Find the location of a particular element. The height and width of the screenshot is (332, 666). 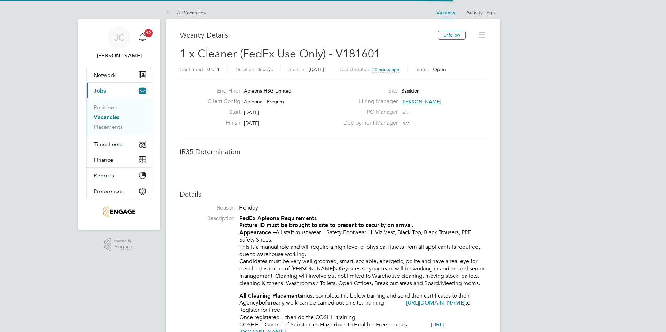

label: PO Manager is located at coordinates (369, 112).